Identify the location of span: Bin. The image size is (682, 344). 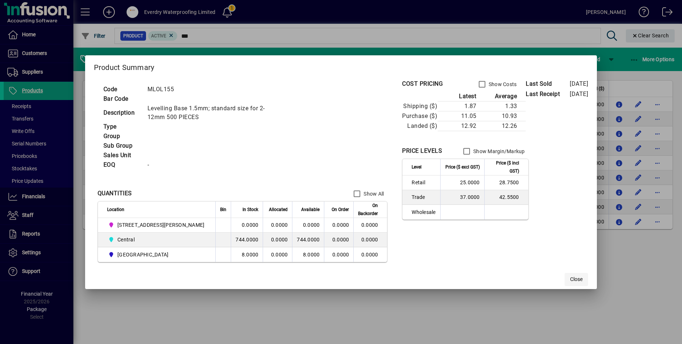
(223, 210).